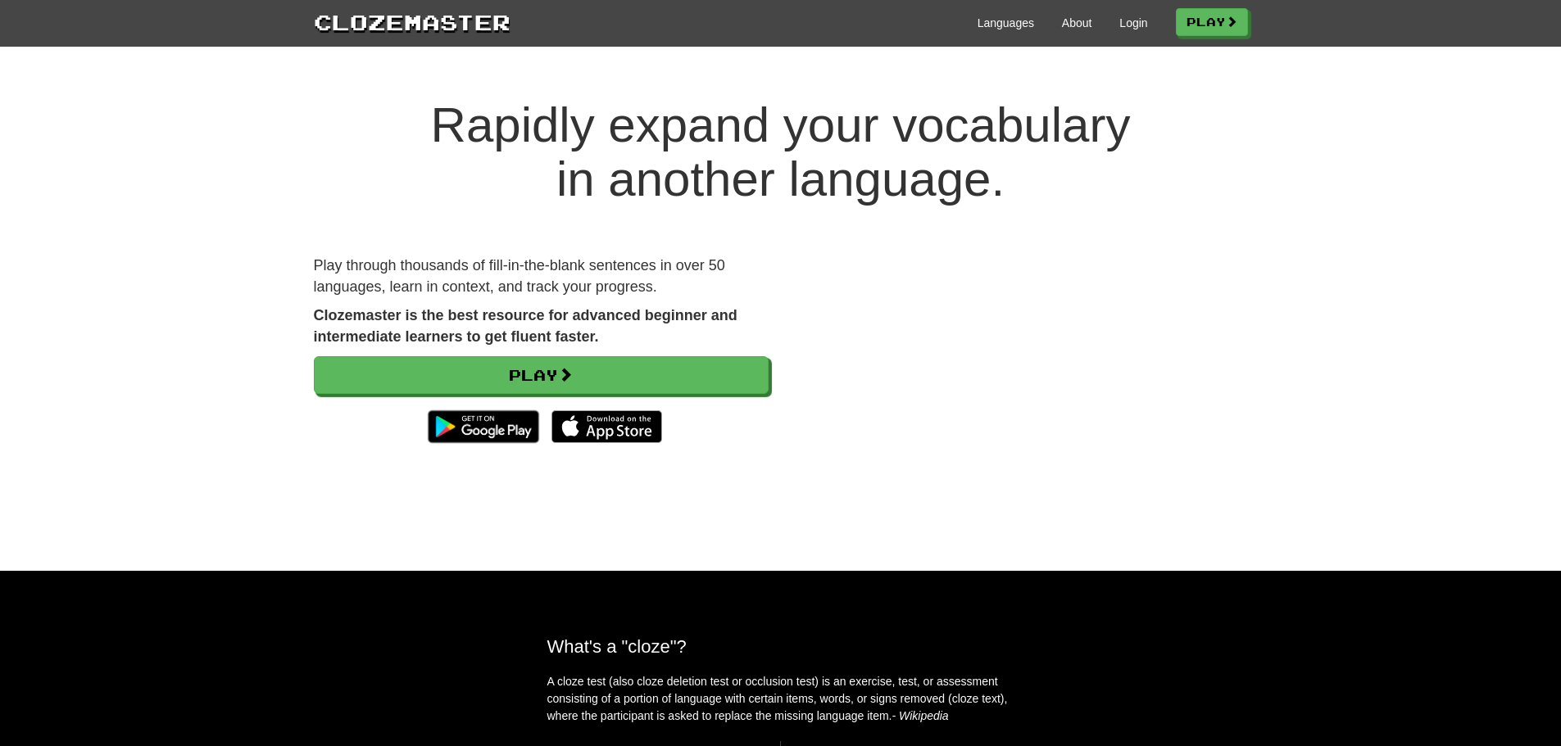  What do you see at coordinates (483, 427) in the screenshot?
I see `img: Get it on Google Play` at bounding box center [483, 427].